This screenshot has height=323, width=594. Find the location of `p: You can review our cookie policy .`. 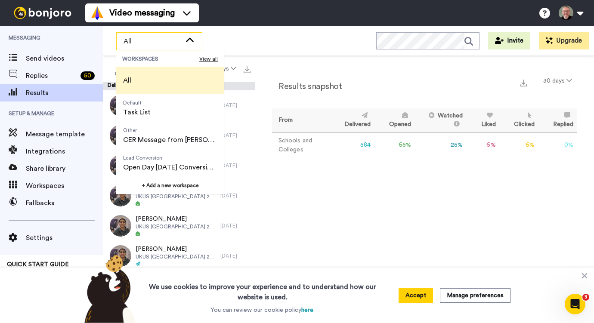

p: You can review our cookie policy . is located at coordinates (263, 311).